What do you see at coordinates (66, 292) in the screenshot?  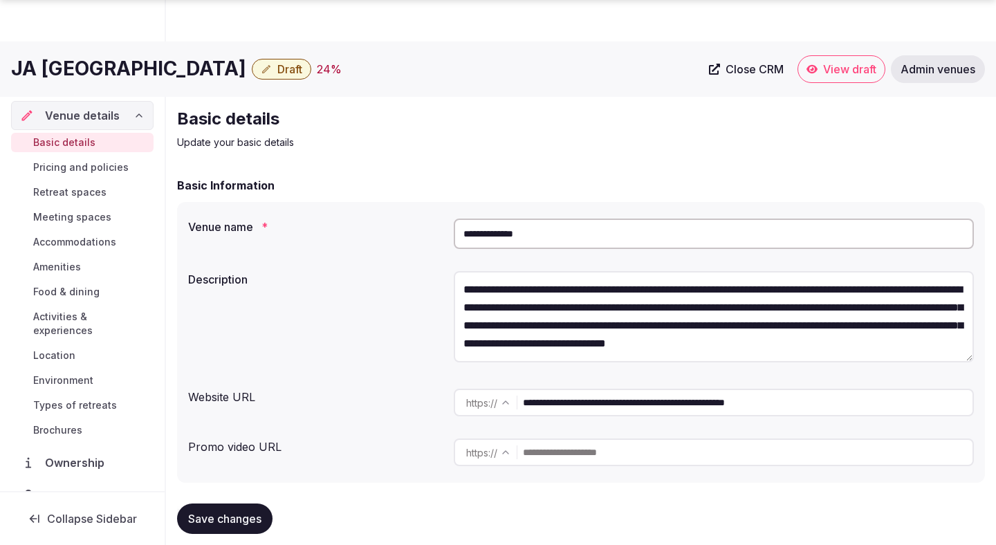 I see `span: Food & dining` at bounding box center [66, 292].